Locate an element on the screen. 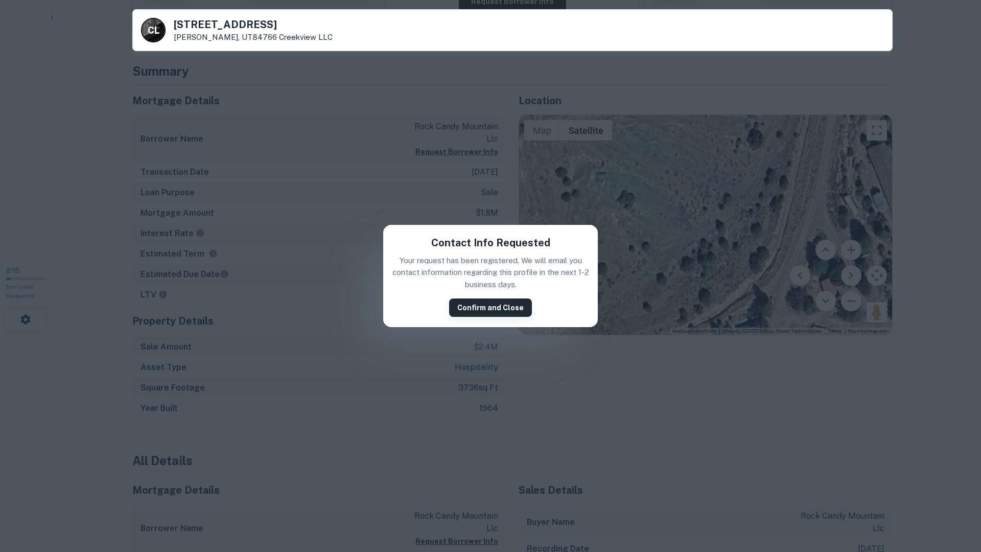 Image resolution: width=981 pixels, height=552 pixels. p: C L is located at coordinates (153, 30).